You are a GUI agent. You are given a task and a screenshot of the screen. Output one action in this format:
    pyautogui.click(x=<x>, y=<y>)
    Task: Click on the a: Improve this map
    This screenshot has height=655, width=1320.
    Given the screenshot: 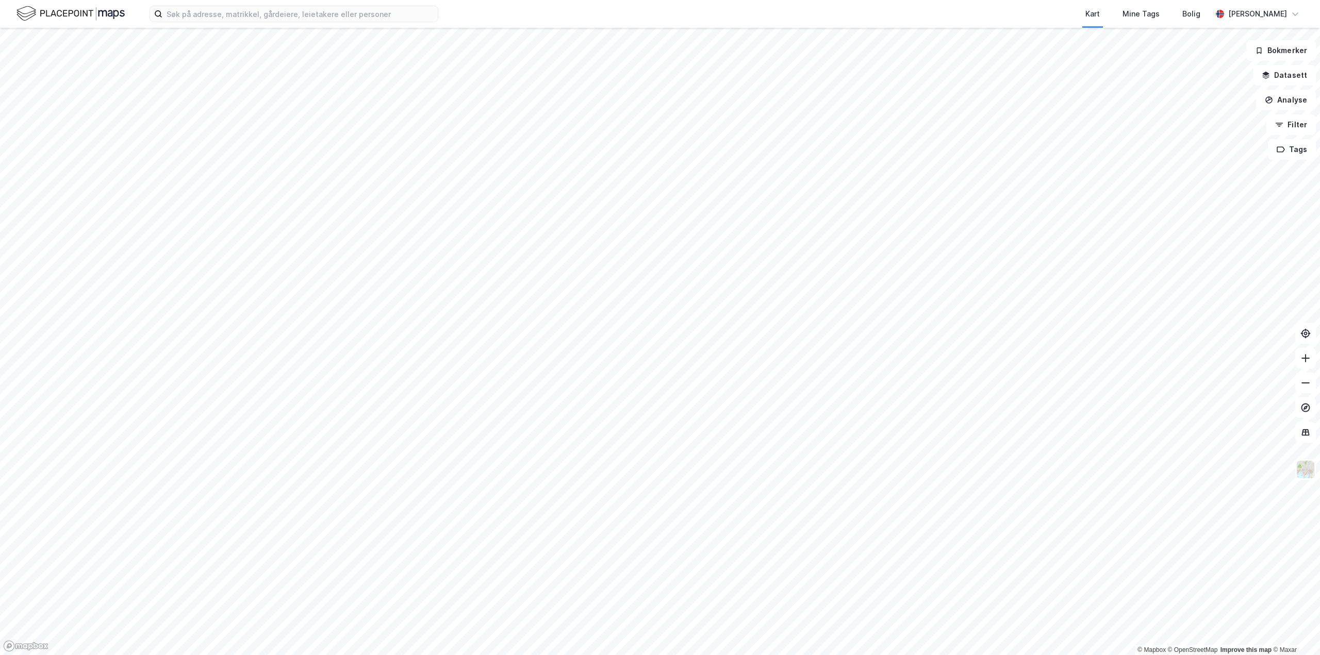 What is the action you would take?
    pyautogui.click(x=1246, y=650)
    